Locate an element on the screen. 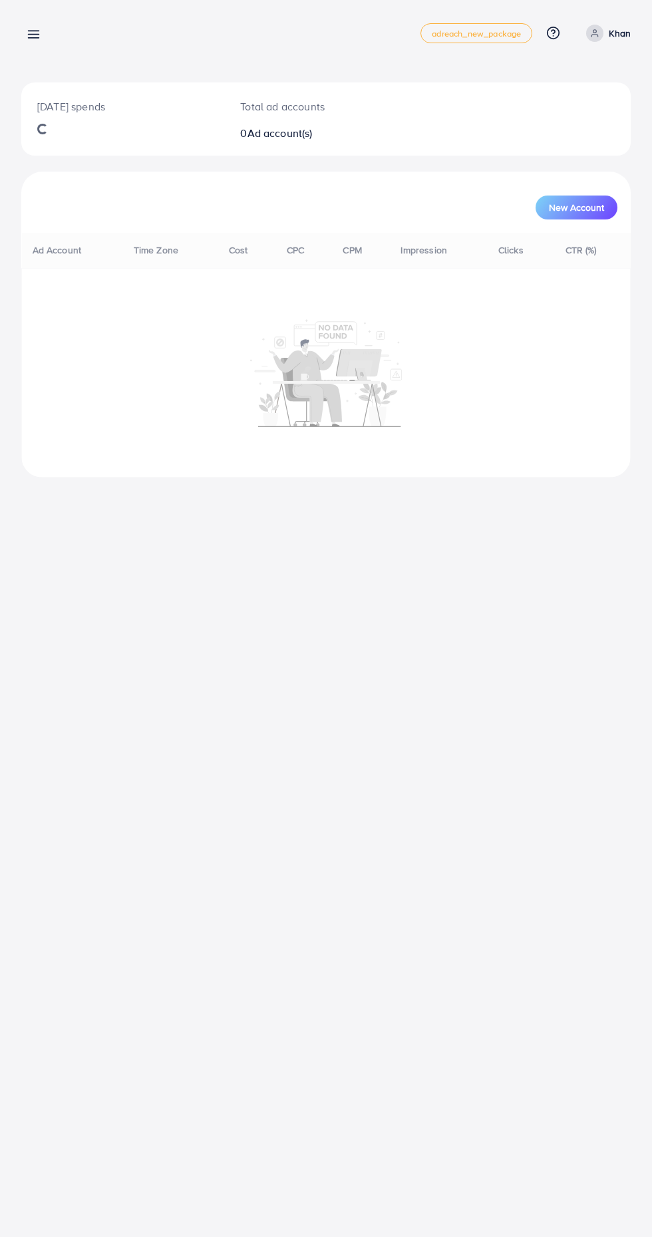 This screenshot has height=1237, width=652. p: Khan is located at coordinates (619, 33).